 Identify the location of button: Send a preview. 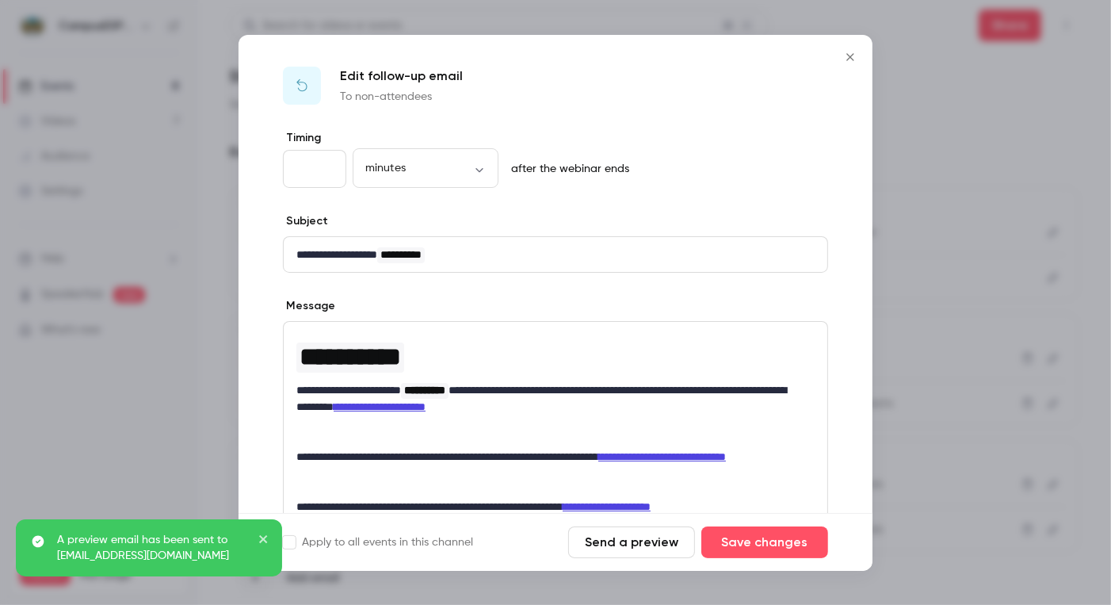
(632, 542).